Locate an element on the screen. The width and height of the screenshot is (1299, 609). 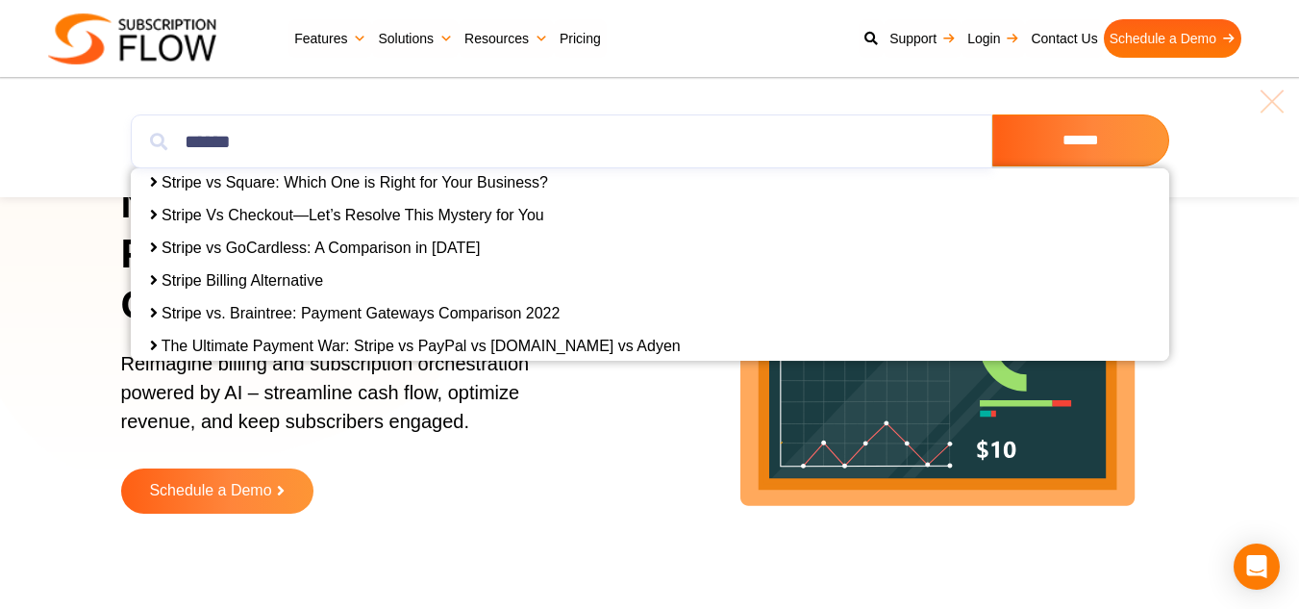
a: Resources is located at coordinates (506, 38).